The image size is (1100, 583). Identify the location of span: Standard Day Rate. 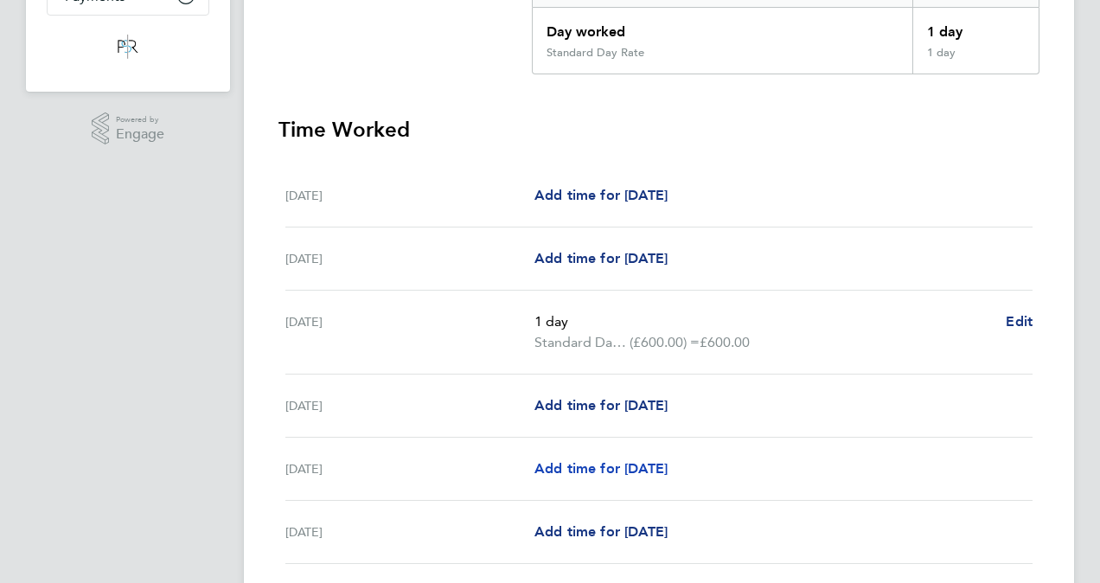
(582, 342).